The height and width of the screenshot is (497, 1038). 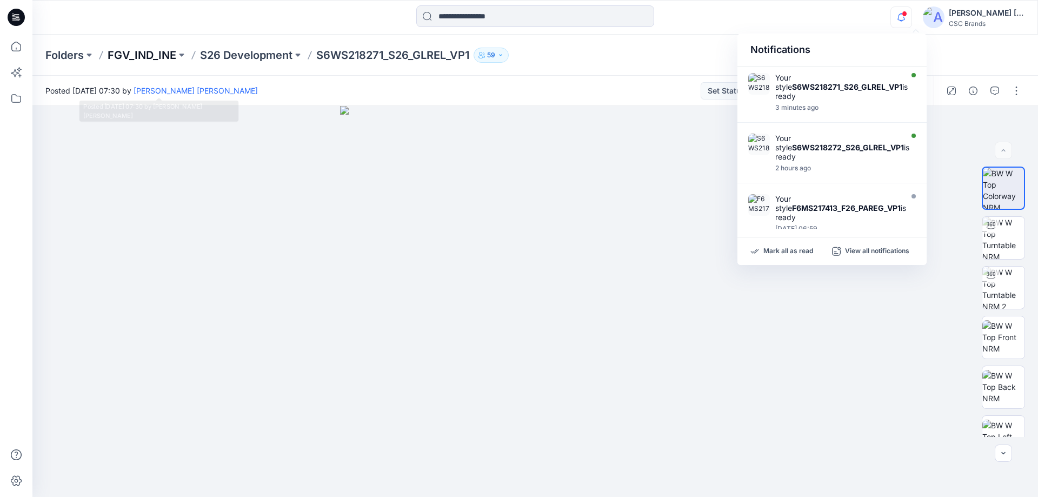 I want to click on img: BW W Top Back NRM, so click(x=1004, y=387).